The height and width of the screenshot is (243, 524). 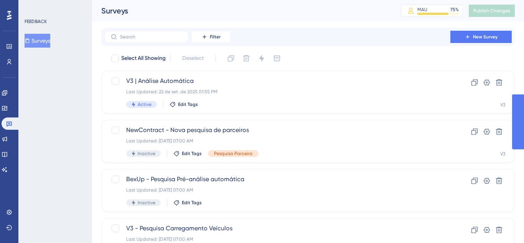 I want to click on button: Deselect, so click(x=193, y=58).